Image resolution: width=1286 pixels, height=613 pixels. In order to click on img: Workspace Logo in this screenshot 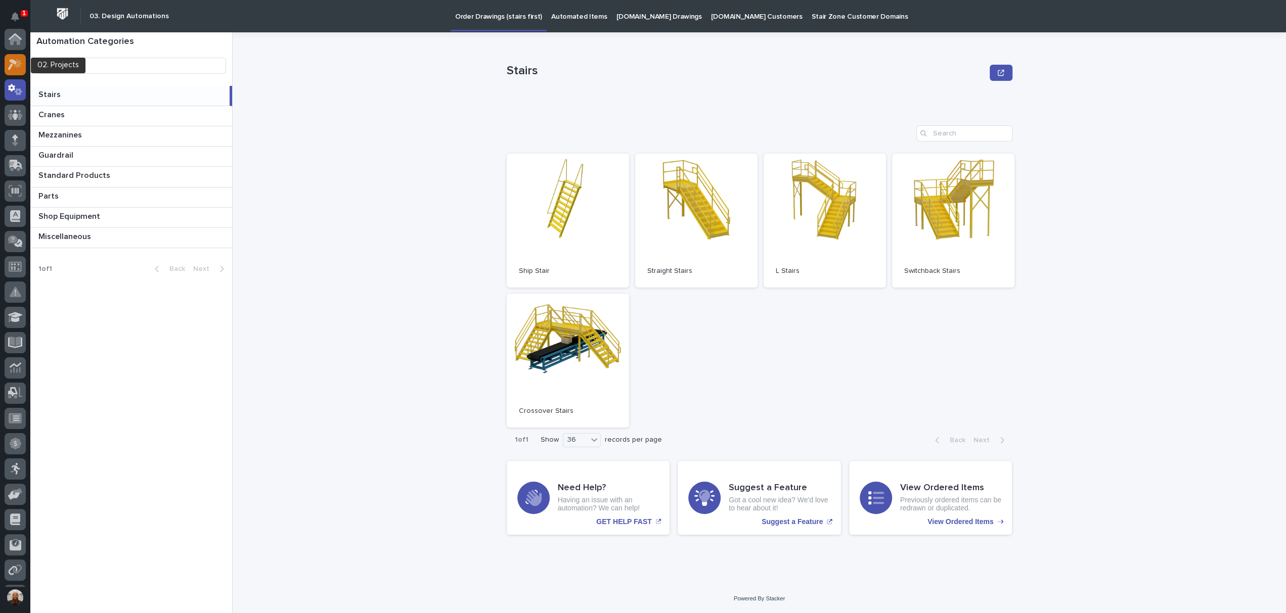, I will do `click(62, 14)`.